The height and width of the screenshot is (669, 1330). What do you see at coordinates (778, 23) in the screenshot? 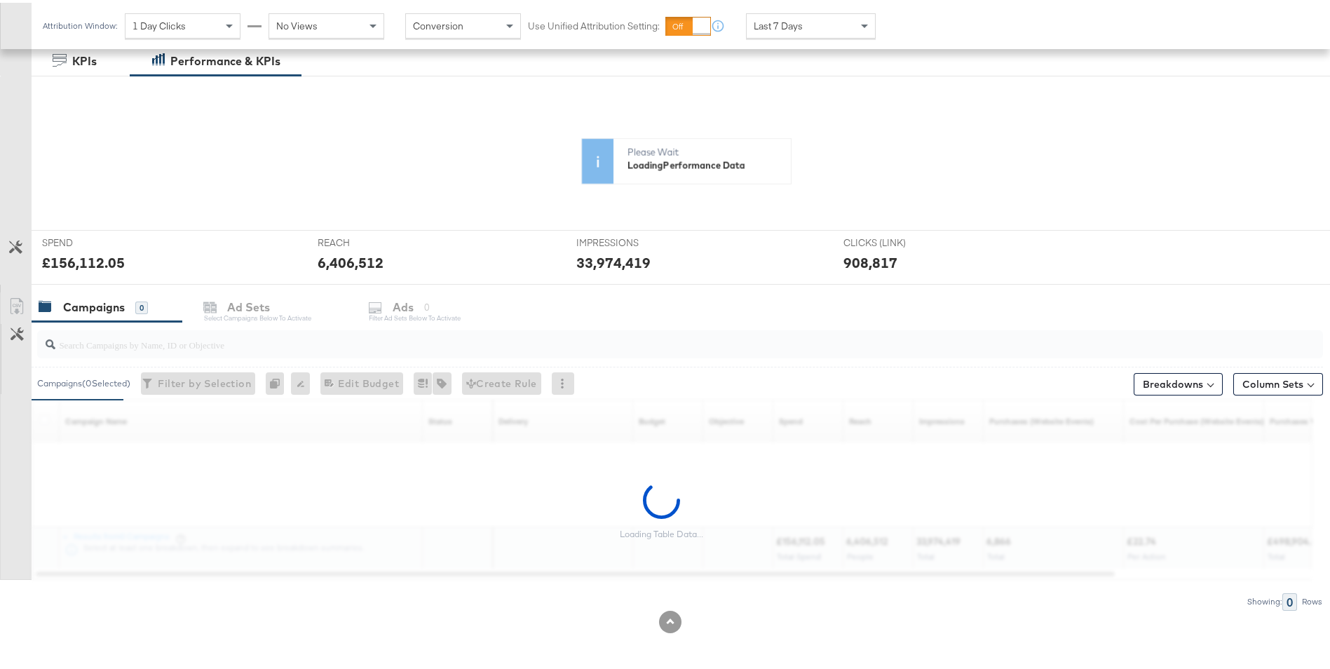
I see `span: Last 7 Days` at bounding box center [778, 23].